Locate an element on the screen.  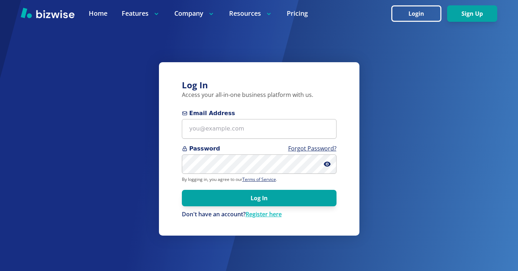
span: Email Address is located at coordinates (259, 113).